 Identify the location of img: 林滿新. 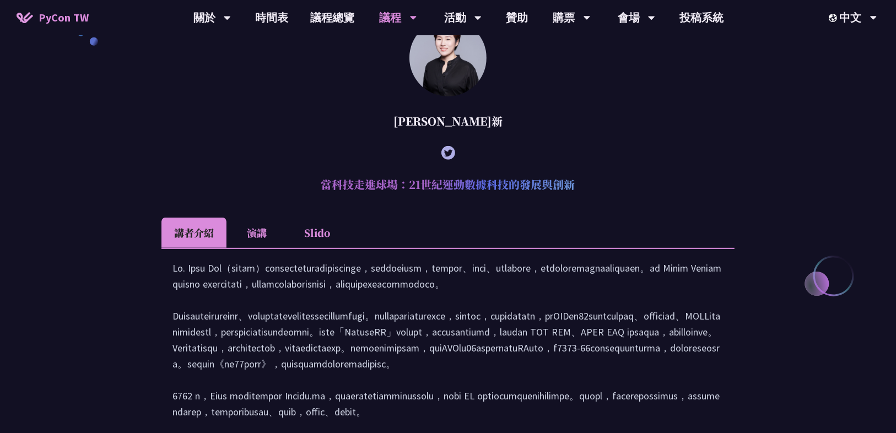
(448, 58).